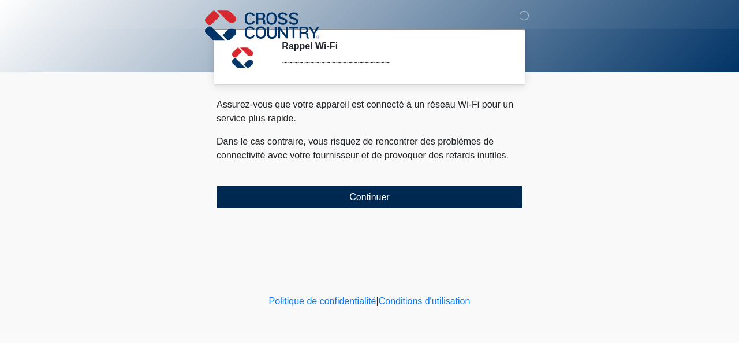 The width and height of the screenshot is (739, 343). What do you see at coordinates (370, 196) in the screenshot?
I see `button: Continuer` at bounding box center [370, 196].